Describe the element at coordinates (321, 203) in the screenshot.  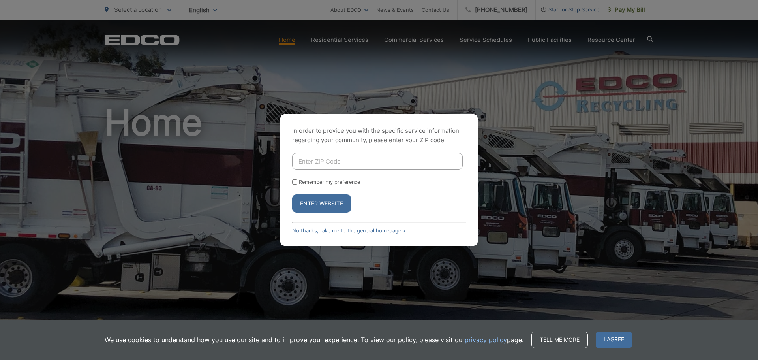
I see `button: Enter Website` at that location.